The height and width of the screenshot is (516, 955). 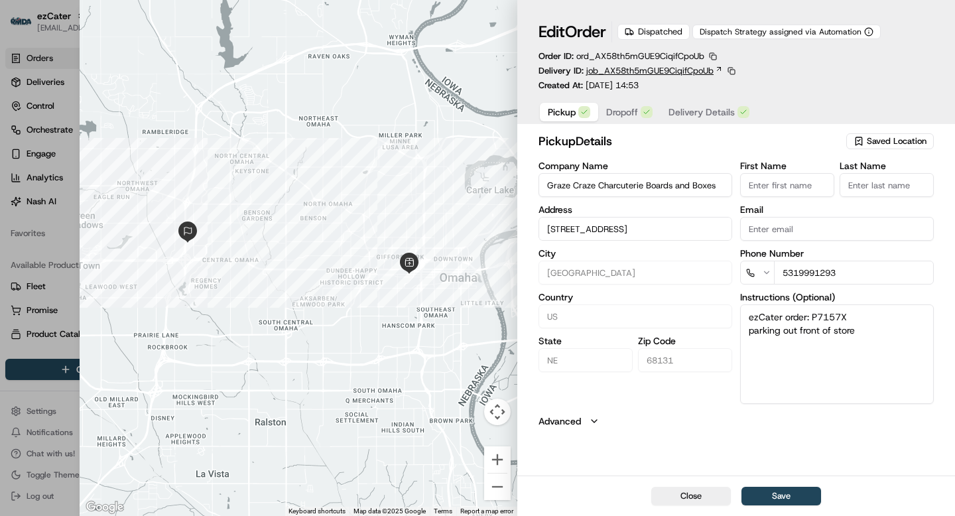 What do you see at coordinates (121, 145) in the screenshot?
I see `div: We're available if you need us!` at bounding box center [121, 145].